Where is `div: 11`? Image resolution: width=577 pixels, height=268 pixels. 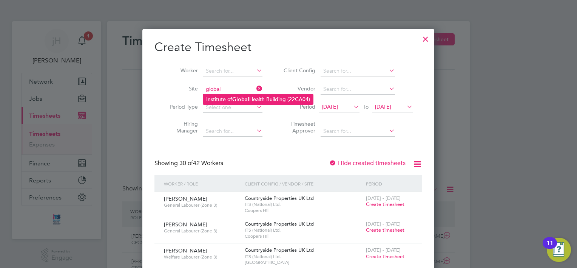
div: 11 is located at coordinates (550, 248).